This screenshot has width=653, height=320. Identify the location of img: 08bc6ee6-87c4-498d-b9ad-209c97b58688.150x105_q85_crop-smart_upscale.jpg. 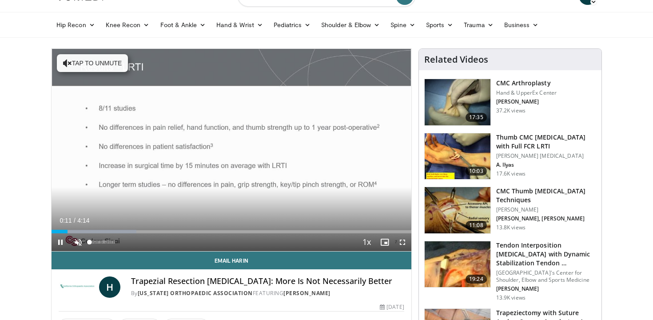
(457, 210).